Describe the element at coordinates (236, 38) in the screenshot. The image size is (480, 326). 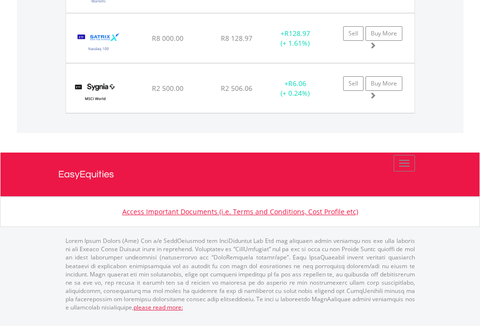
I see `span: R8 128.97` at that location.